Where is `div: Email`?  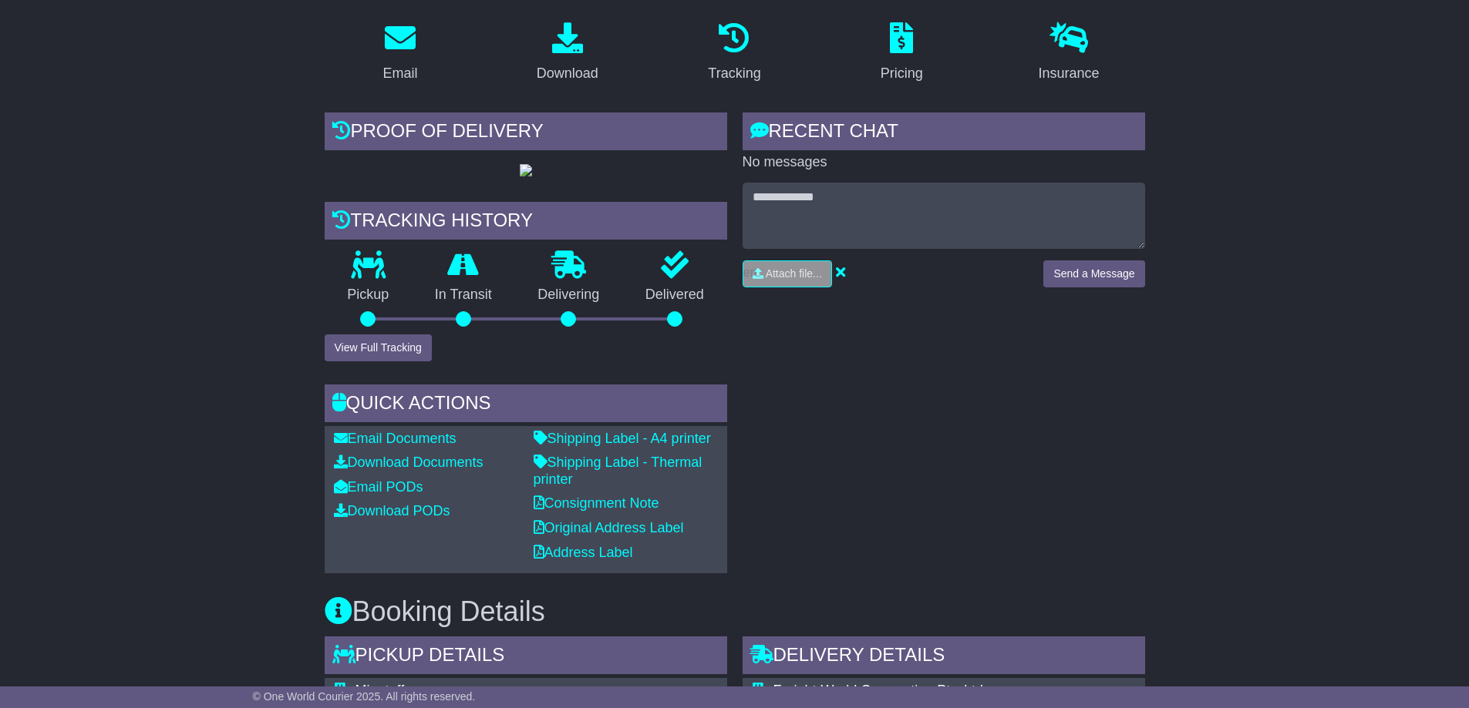
div: Email is located at coordinates (399, 73).